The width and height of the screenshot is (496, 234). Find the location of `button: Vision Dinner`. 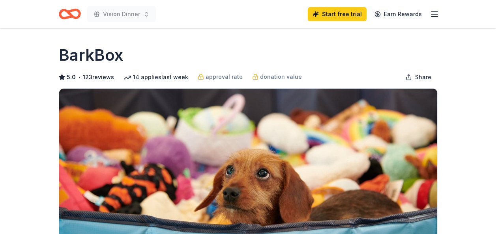

button: Vision Dinner is located at coordinates (122, 14).